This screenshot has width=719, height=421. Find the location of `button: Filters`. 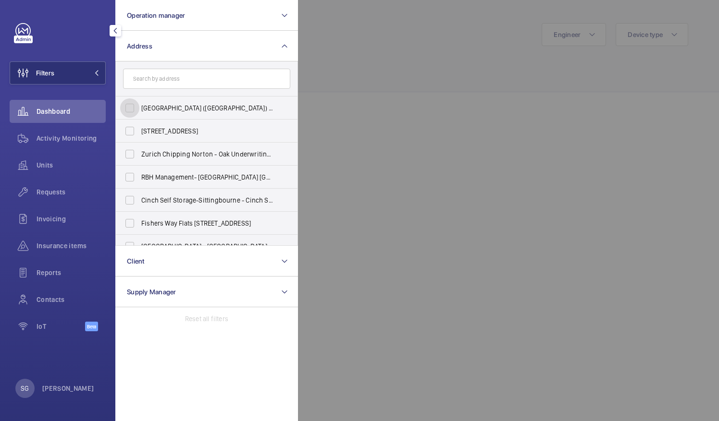

button: Filters is located at coordinates (58, 73).